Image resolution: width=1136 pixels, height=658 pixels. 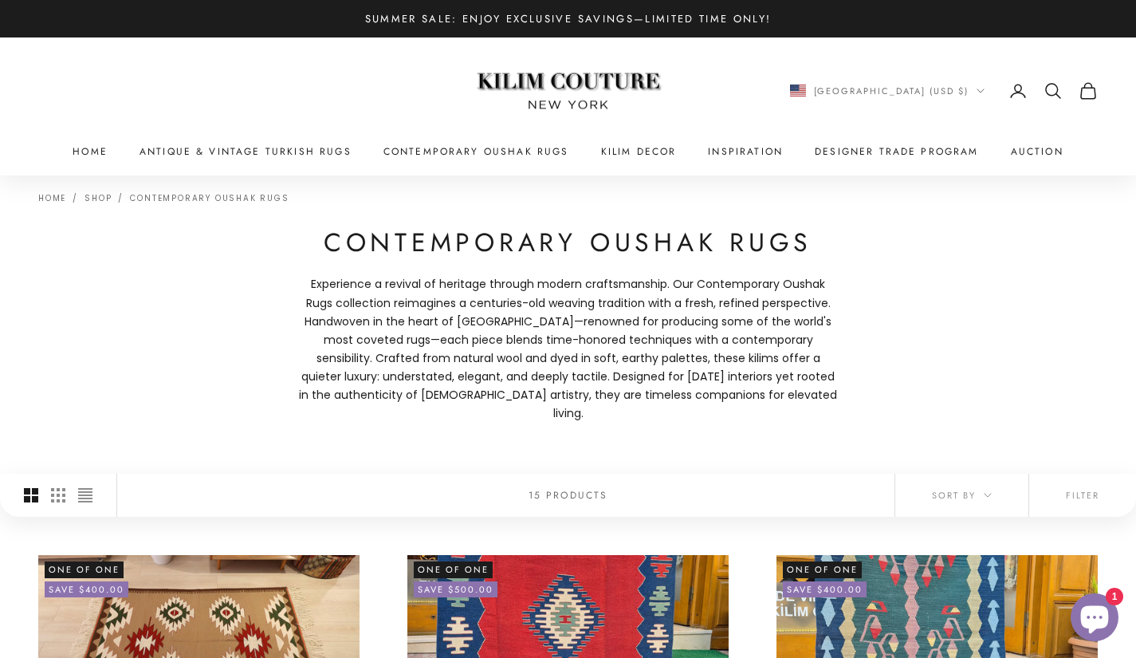 I want to click on a: Inspiration, so click(x=745, y=151).